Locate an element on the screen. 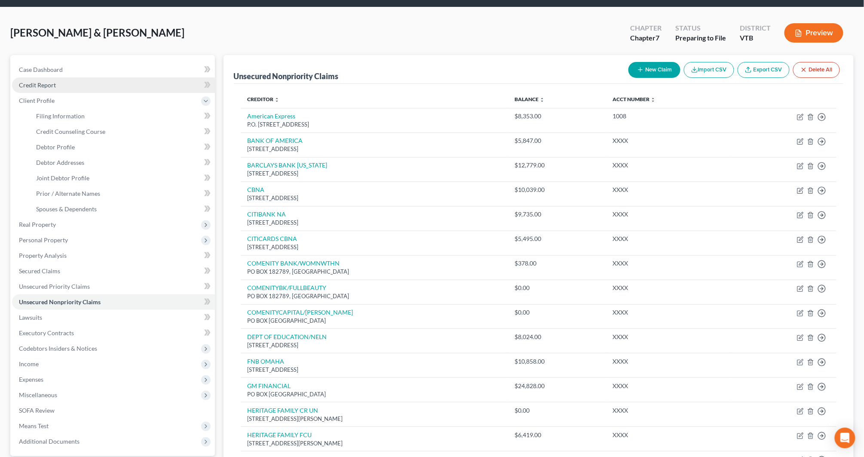 This screenshot has height=457, width=864. a: Case Dashboard is located at coordinates (113, 70).